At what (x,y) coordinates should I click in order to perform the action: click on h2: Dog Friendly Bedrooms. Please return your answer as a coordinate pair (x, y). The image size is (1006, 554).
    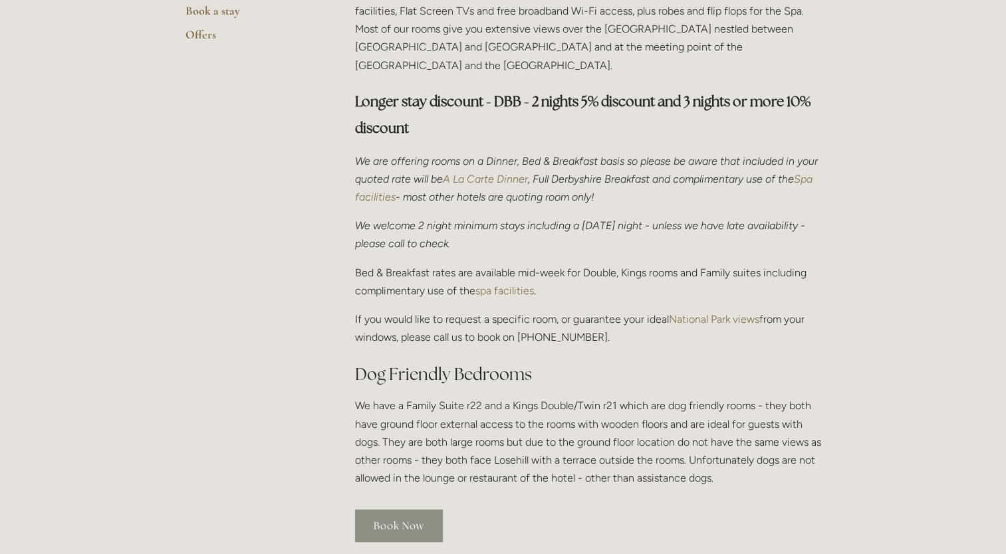
    Looking at the image, I should click on (588, 374).